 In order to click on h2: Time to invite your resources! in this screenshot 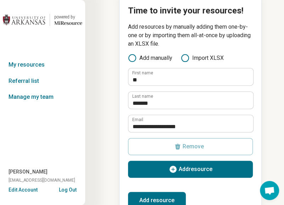, I will do `click(190, 11)`.